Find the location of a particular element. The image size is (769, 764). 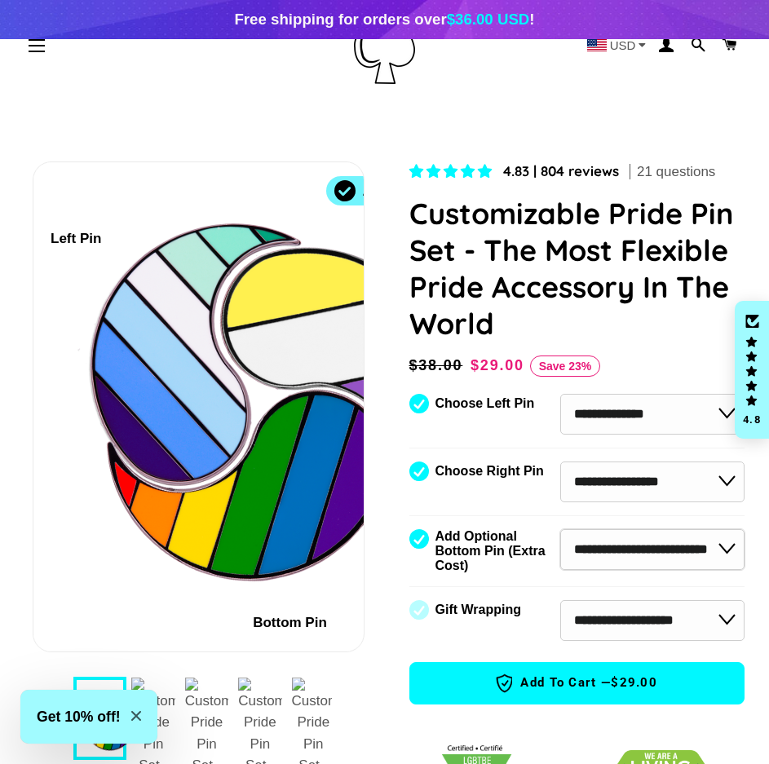

div: 1 / 7 is located at coordinates (198, 407).